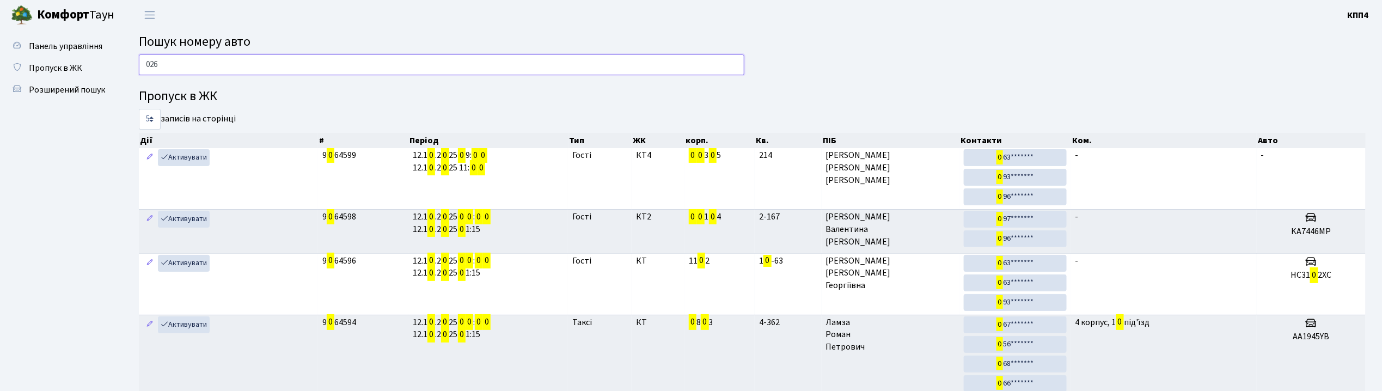 This screenshot has width=1382, height=391. Describe the element at coordinates (339, 260) in the screenshot. I see `span: 9 64596` at that location.